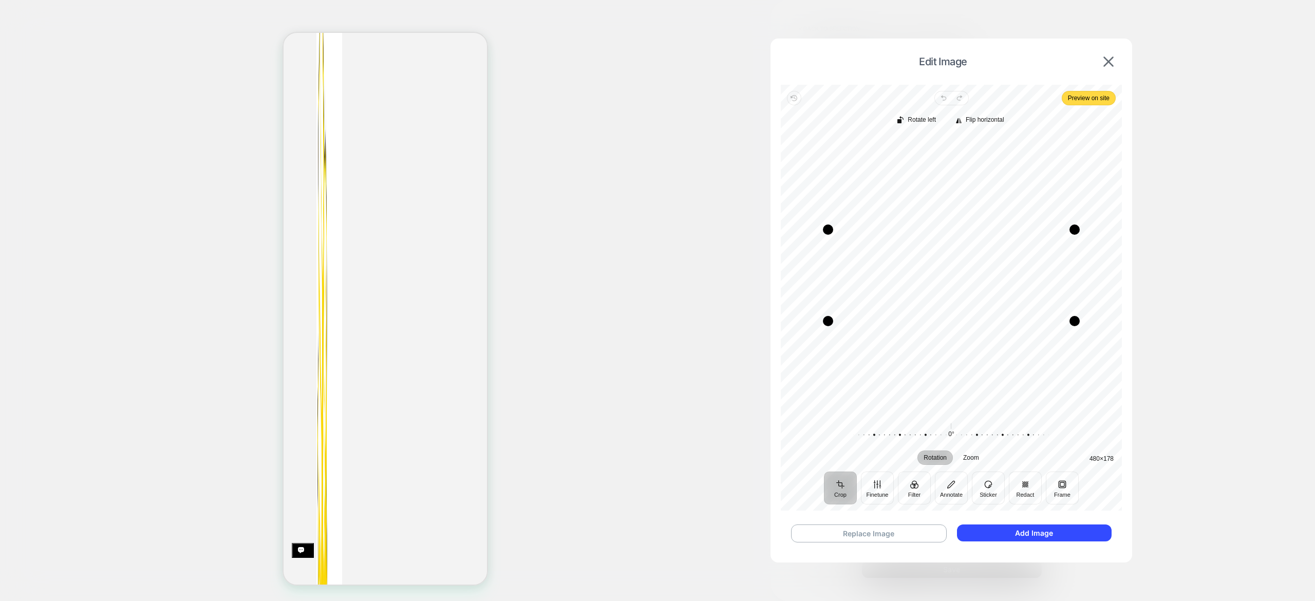  Describe the element at coordinates (985, 120) in the screenshot. I see `span: Flip horizontal` at that location.